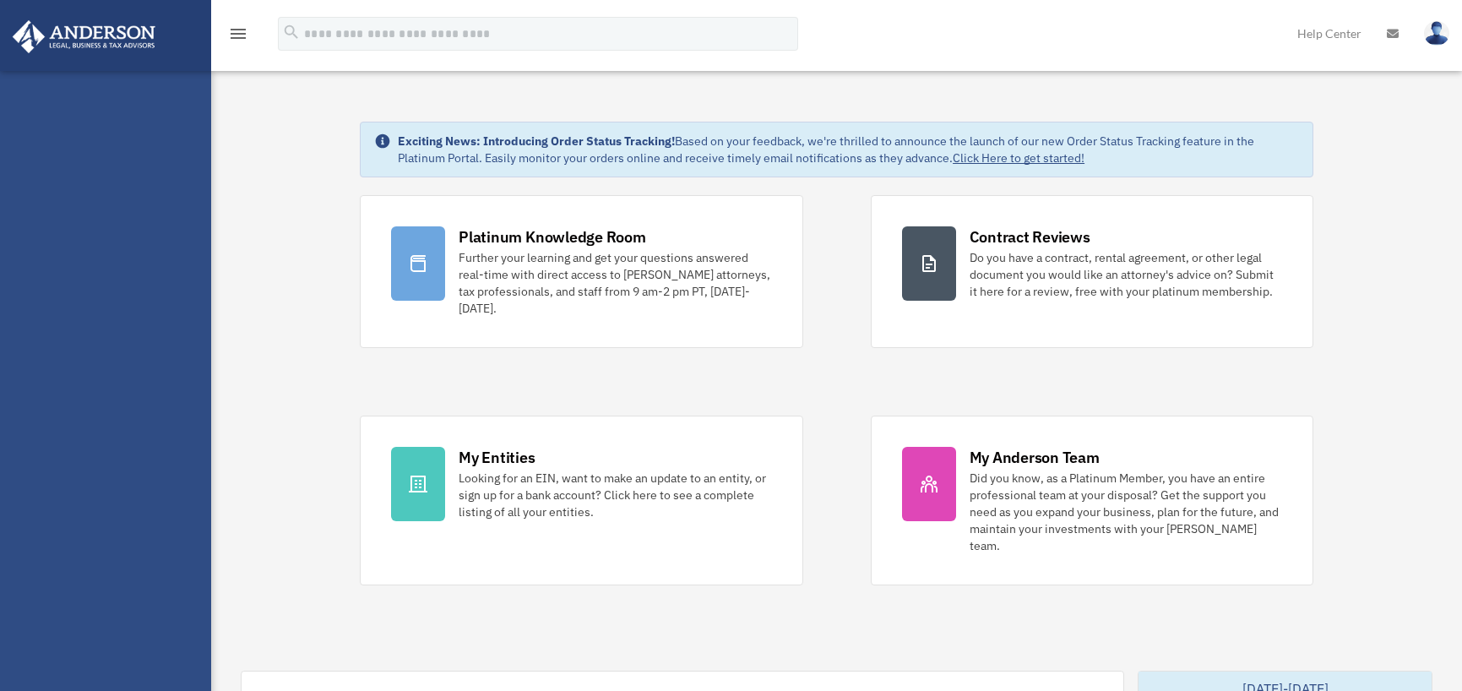 This screenshot has width=1462, height=691. Describe the element at coordinates (848, 150) in the screenshot. I see `div: Based on your feedback, we're thrilled to announce the launch of our new Order Status Tracking fe...` at that location.